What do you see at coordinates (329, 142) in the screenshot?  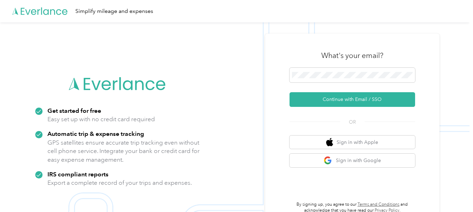 I see `img: apple logo` at bounding box center [329, 142].